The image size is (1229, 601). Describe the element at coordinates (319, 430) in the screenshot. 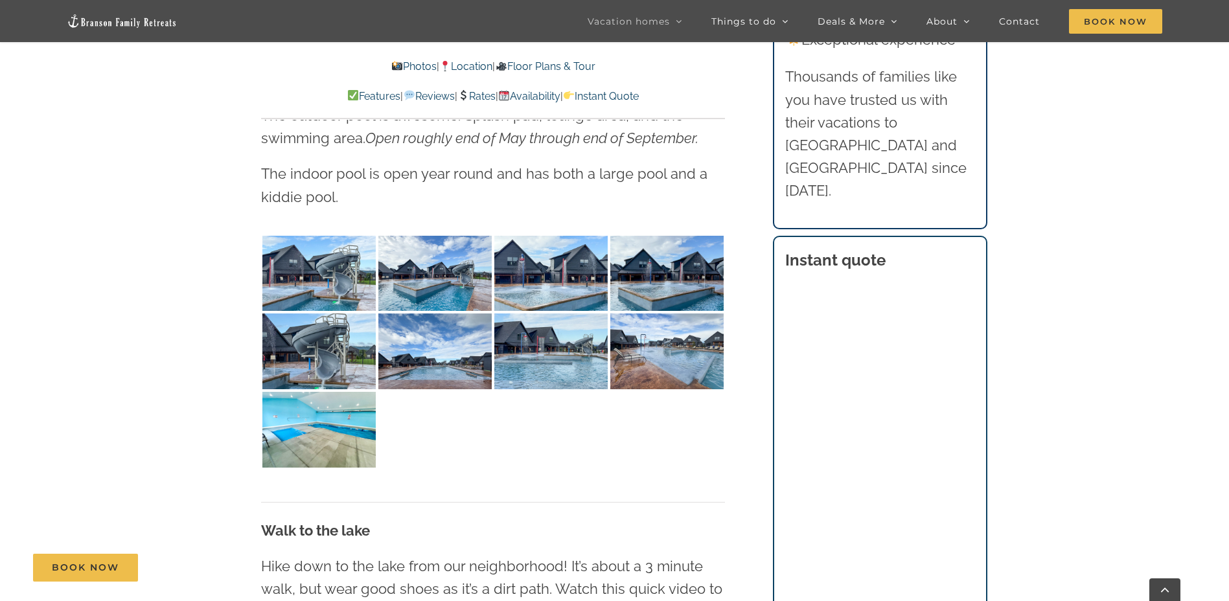

I see `img: Rocky-Shores-indoor-pool-scaled` at that location.